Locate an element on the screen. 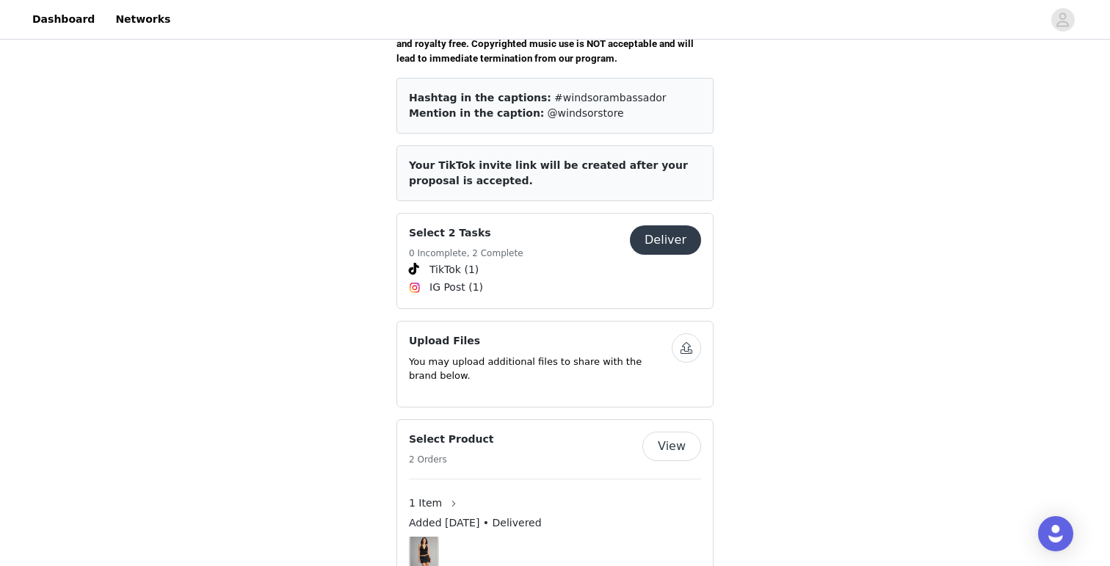 The height and width of the screenshot is (566, 1110). h5: 2 Orders is located at coordinates (452, 460).